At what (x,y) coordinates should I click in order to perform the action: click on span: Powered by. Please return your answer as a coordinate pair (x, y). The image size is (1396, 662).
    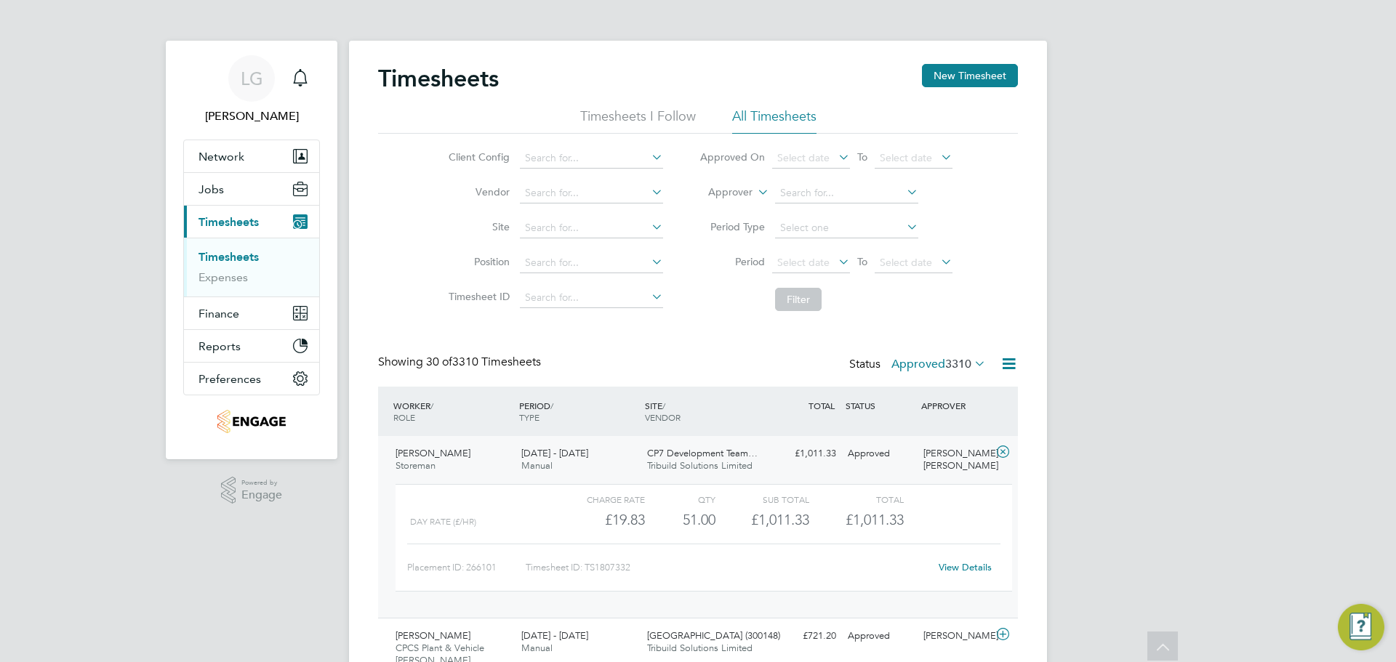
    Looking at the image, I should click on (262, 483).